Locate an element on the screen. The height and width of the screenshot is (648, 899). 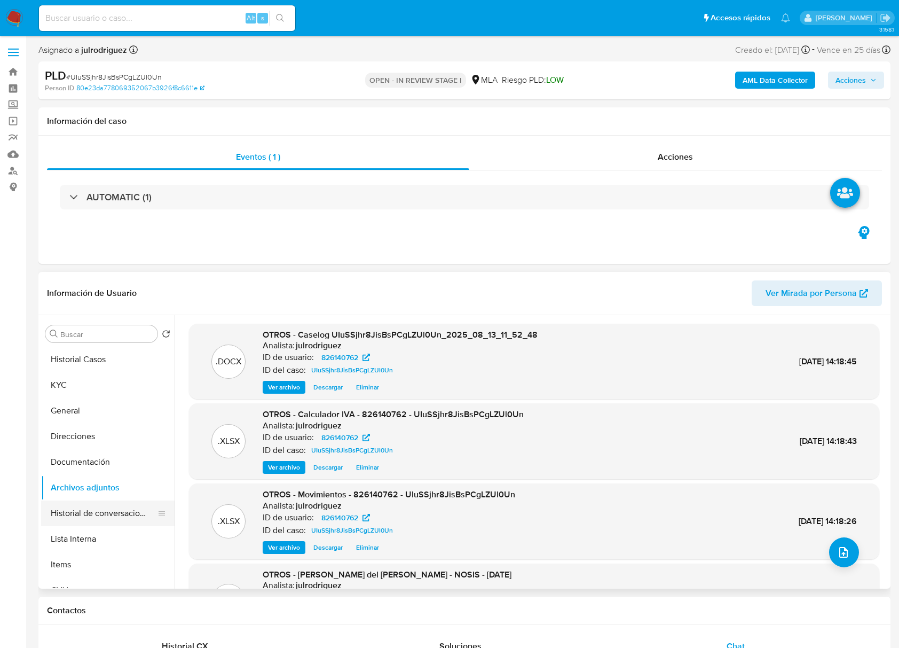
span: OTROS - Caselog UIuSSjhr8JisBsPCgLZUl0Un_2025_08_13_11_52_48 is located at coordinates (400, 334).